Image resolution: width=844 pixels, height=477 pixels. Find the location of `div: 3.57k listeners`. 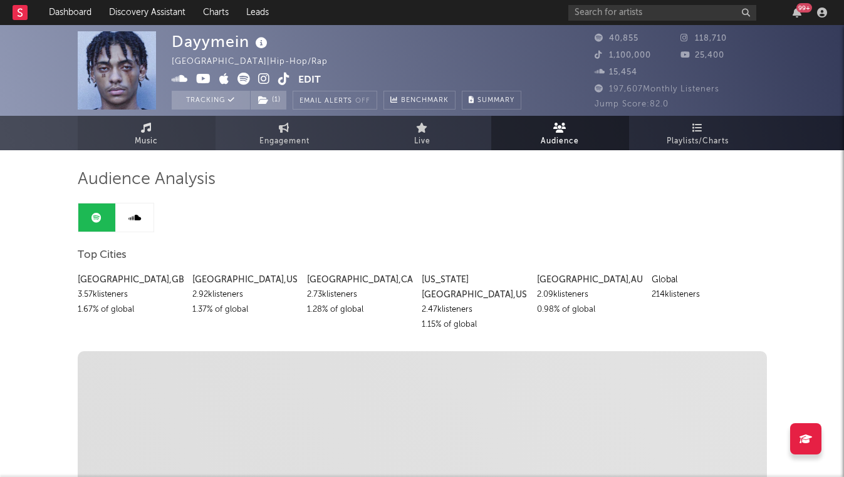

div: 3.57k listeners is located at coordinates (130, 295).